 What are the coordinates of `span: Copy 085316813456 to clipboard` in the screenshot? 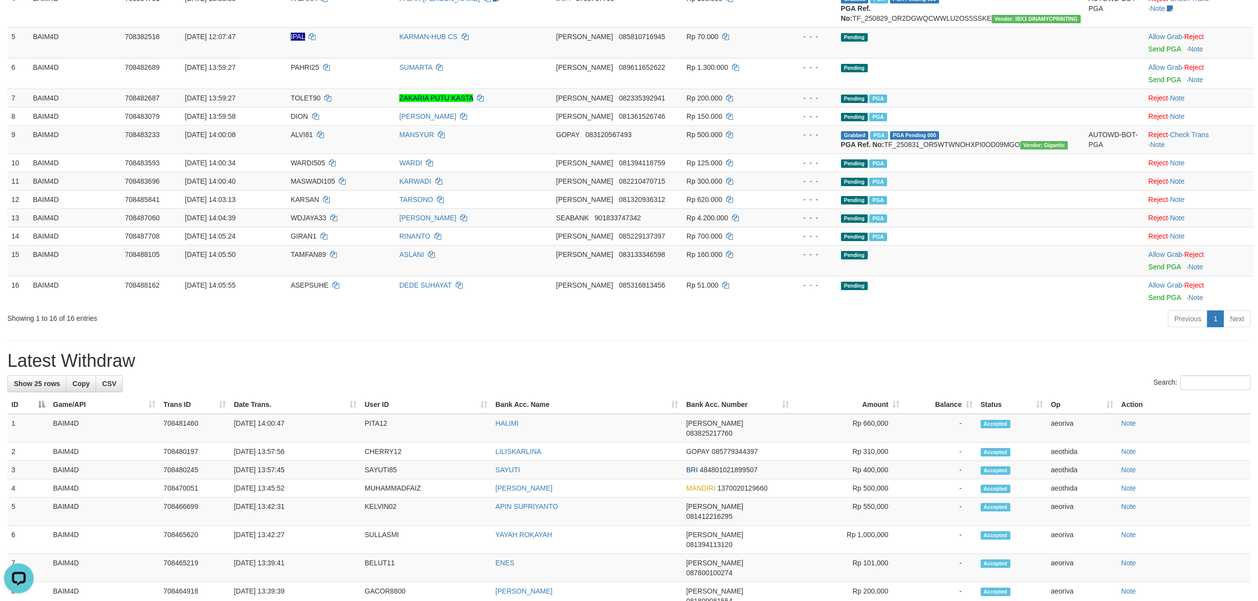 It's located at (642, 285).